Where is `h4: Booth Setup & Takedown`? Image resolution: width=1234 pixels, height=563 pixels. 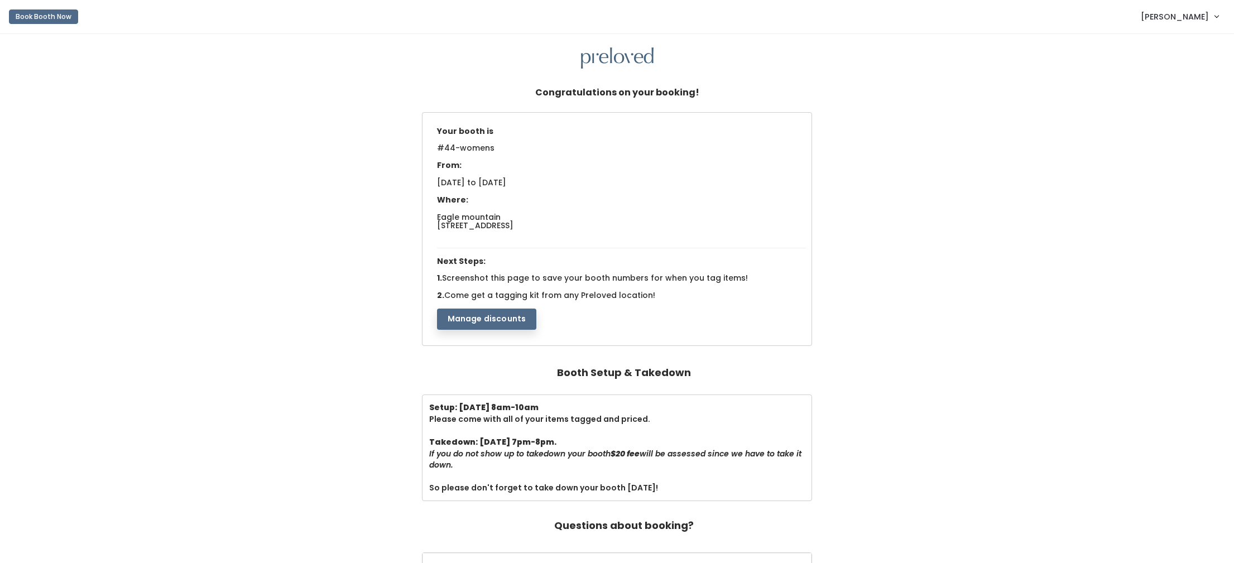 h4: Booth Setup & Takedown is located at coordinates (624, 373).